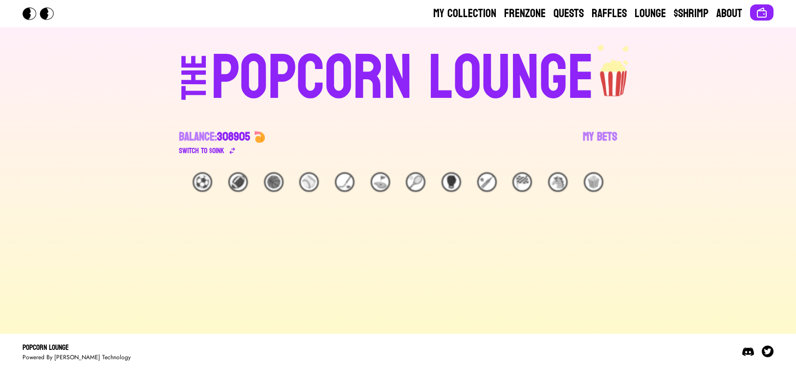  What do you see at coordinates (691, 14) in the screenshot?
I see `a: $Shrimp` at bounding box center [691, 14].